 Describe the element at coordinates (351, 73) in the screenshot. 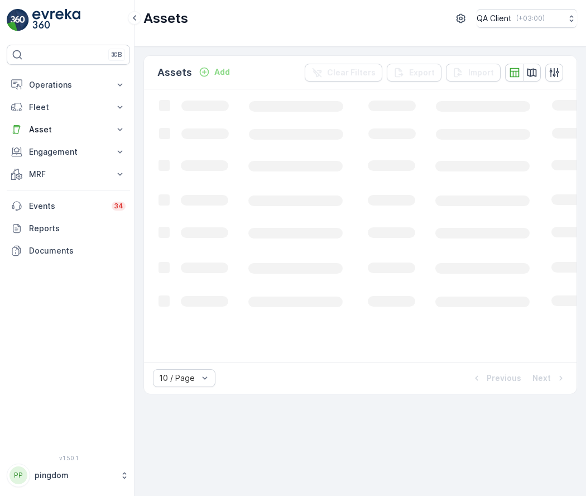

I see `p: Clear Filters` at that location.